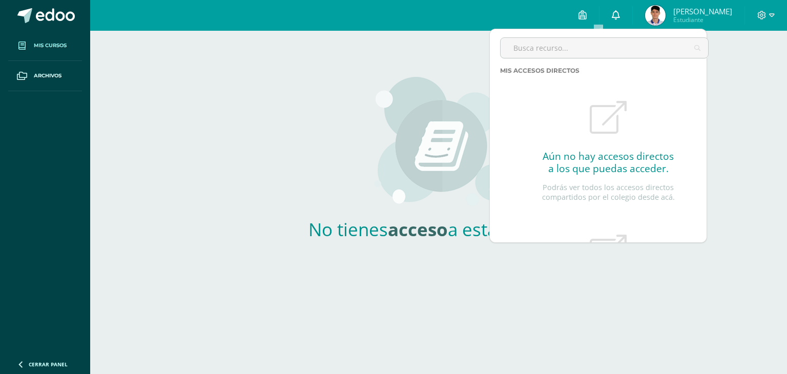 The height and width of the screenshot is (374, 787). I want to click on input: Busca recurso..., so click(604, 48).